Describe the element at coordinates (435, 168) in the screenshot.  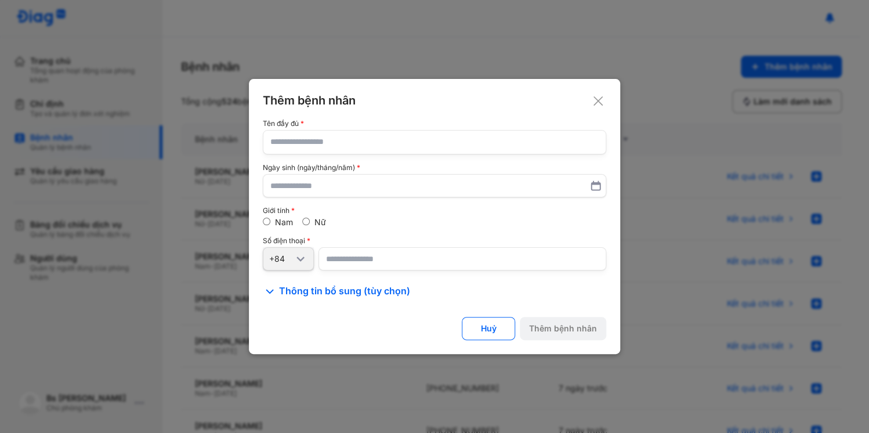
I see `div: Ngày sinh (ngày/tháng/năm)` at that location.